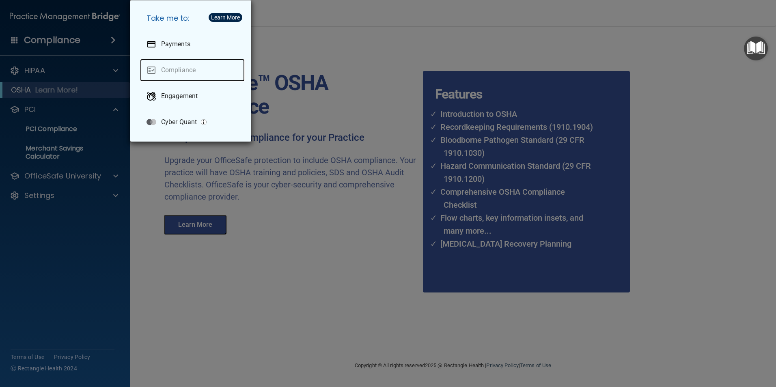  I want to click on p: Payments, so click(176, 44).